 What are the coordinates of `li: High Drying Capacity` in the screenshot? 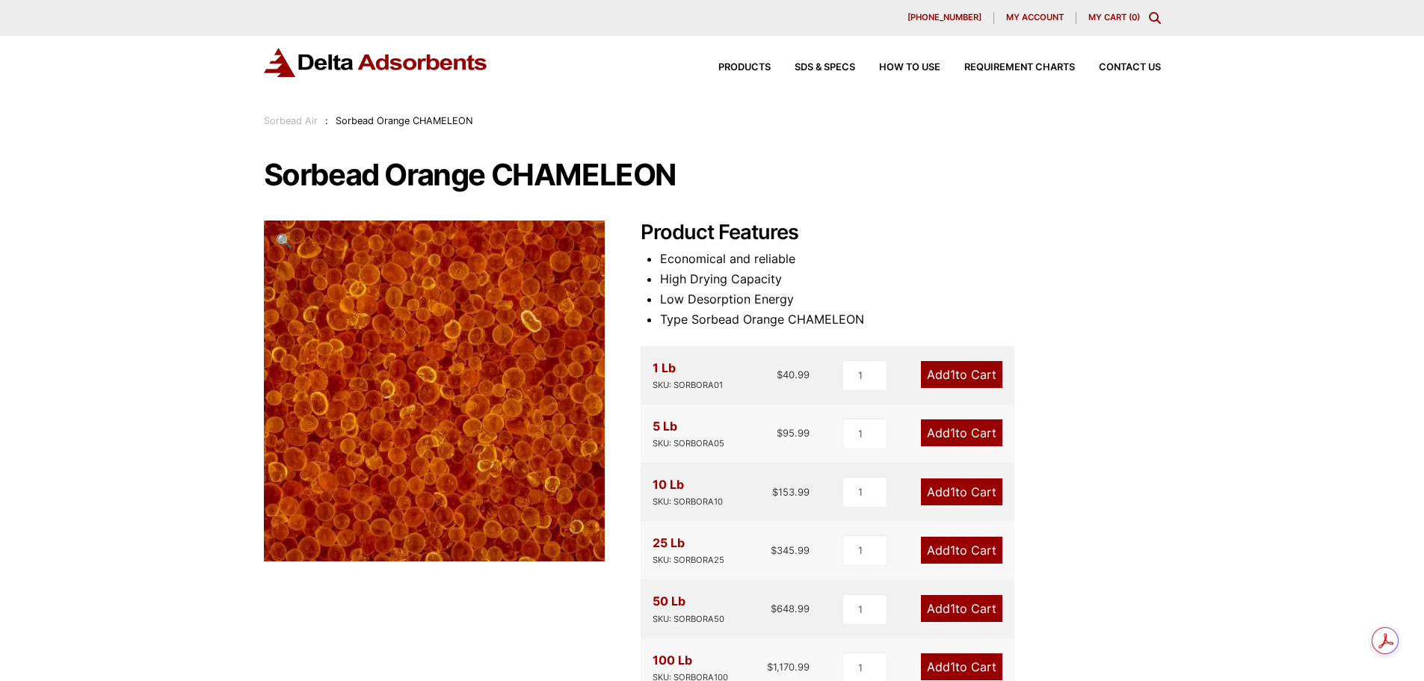 It's located at (911, 279).